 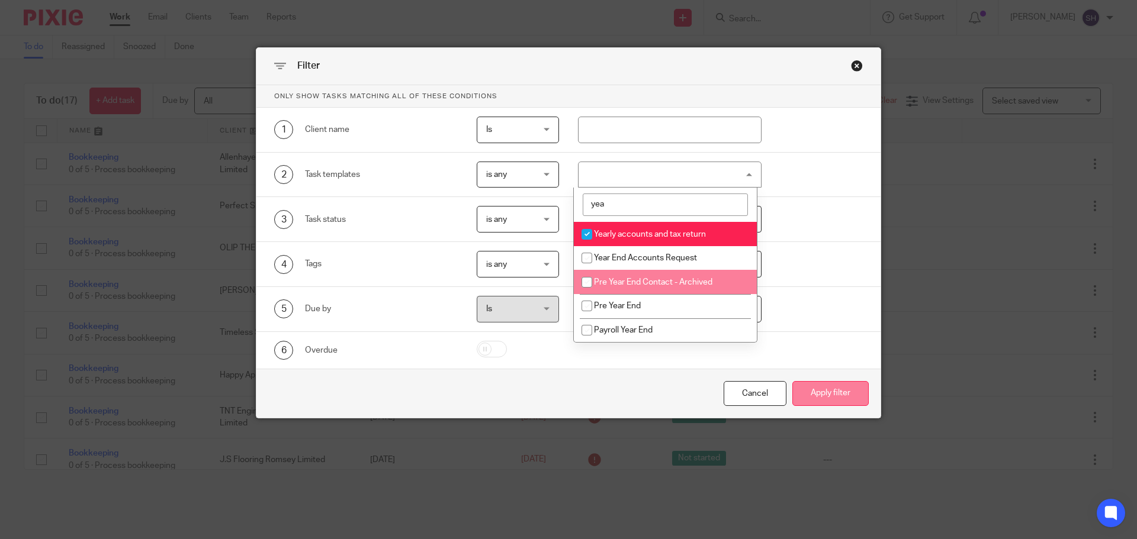 What do you see at coordinates (381, 351) in the screenshot?
I see `div: Overdue` at bounding box center [381, 351].